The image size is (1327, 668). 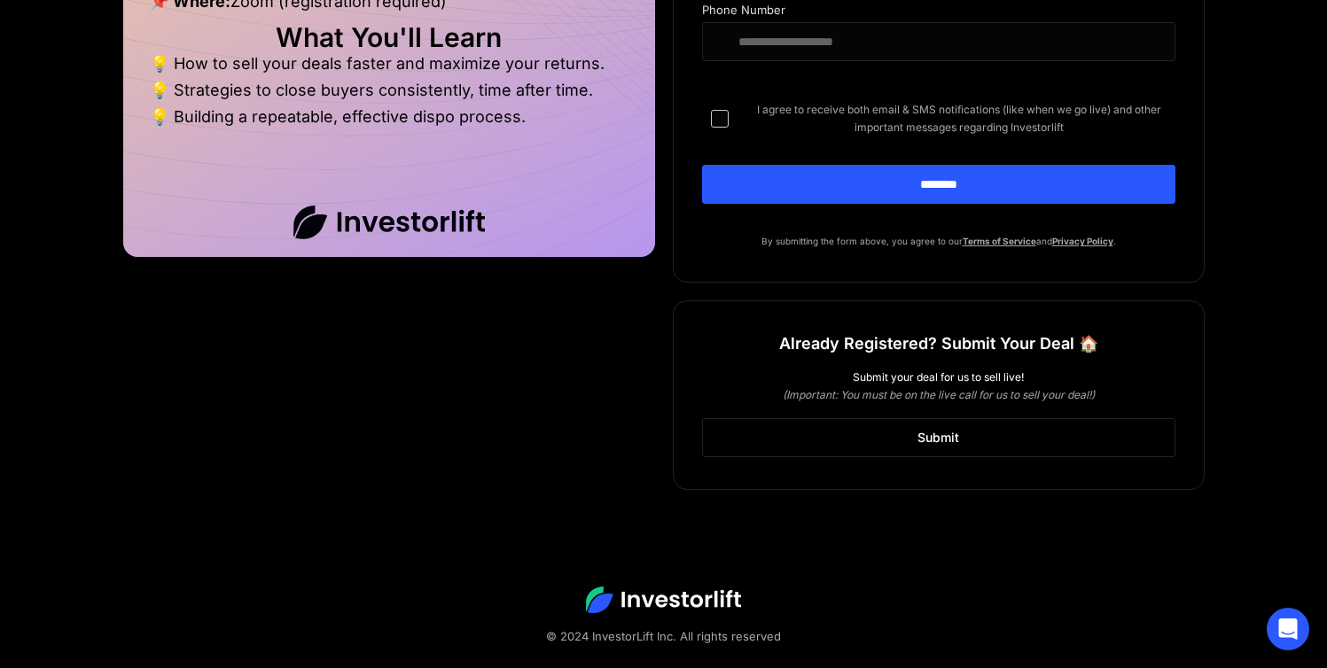 What do you see at coordinates (939, 378) in the screenshot?
I see `div: Submit your deal for us to sell live!` at bounding box center [939, 378].